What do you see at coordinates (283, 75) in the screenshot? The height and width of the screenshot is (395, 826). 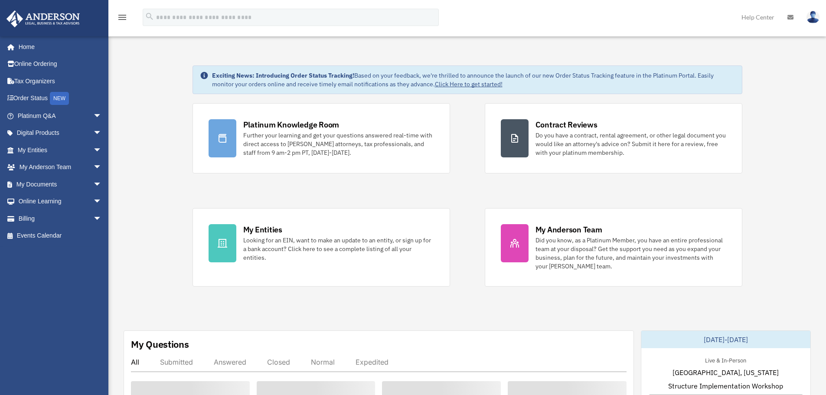 I see `strong: Exciting News: Introducing Order Status Tracking!` at bounding box center [283, 75].